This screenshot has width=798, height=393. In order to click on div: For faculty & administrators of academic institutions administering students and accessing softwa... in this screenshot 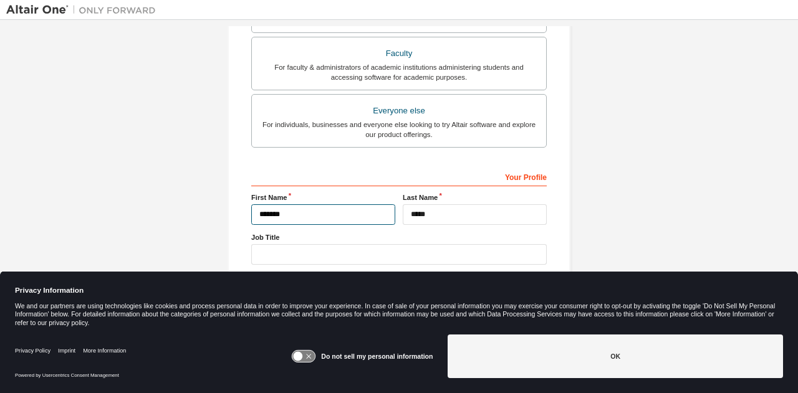, I will do `click(399, 72)`.